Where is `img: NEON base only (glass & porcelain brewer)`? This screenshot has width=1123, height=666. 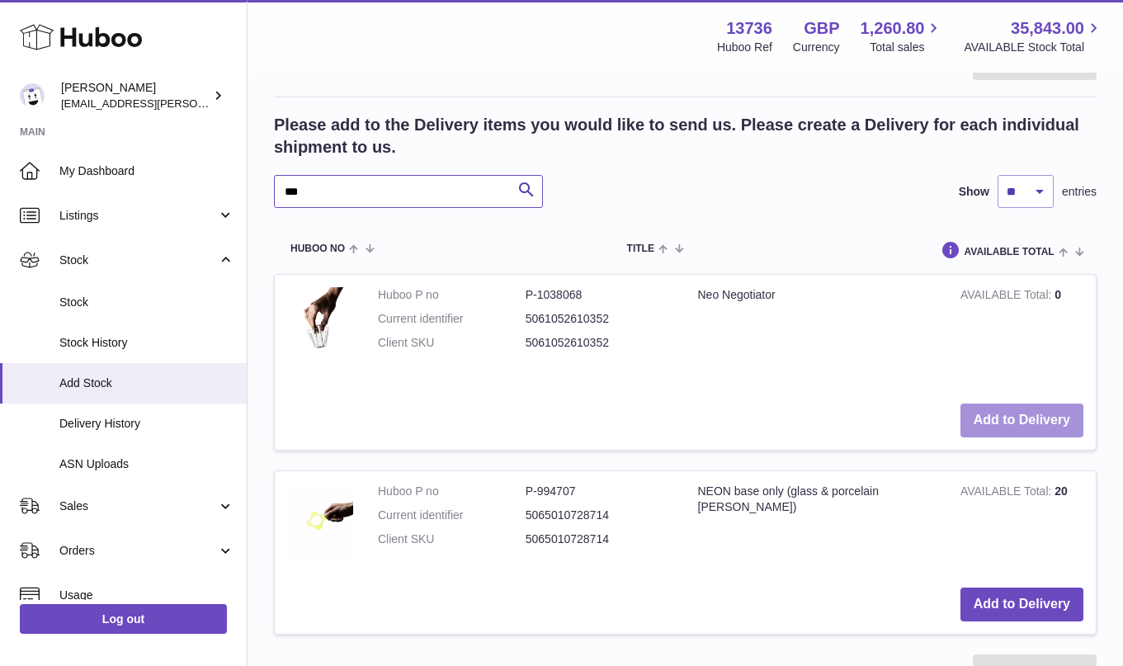
img: NEON base only (glass & porcelain brewer) is located at coordinates (320, 521).